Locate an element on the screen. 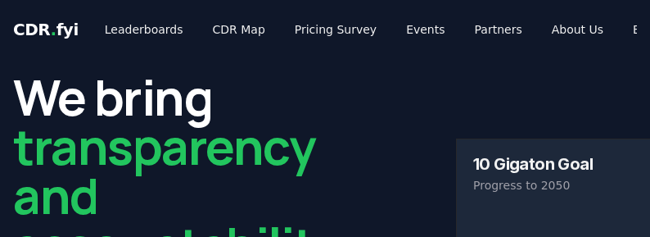 The width and height of the screenshot is (650, 237). h3: 10 Gigaton Goal is located at coordinates (533, 164).